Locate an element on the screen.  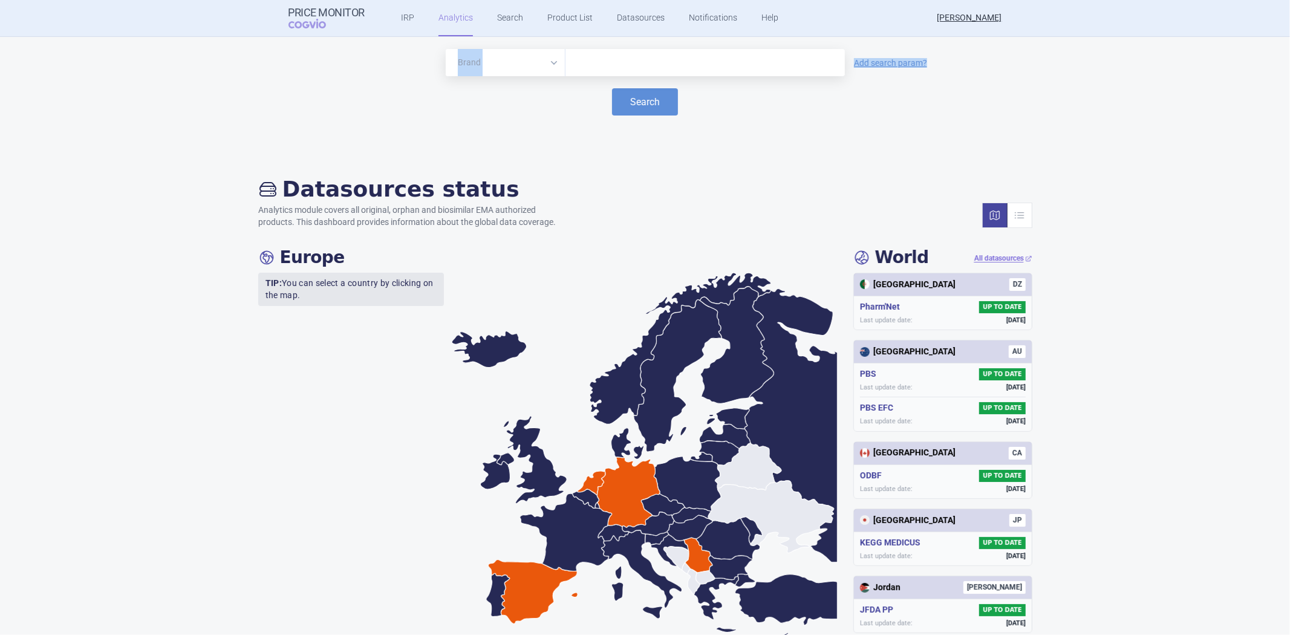
a: All datasources is located at coordinates (1003, 258).